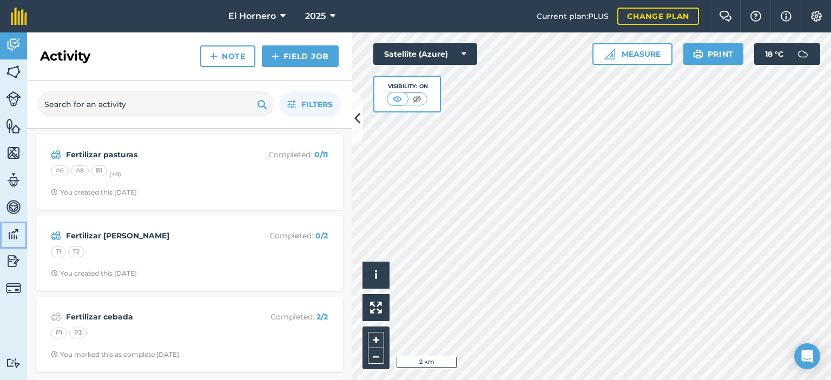 The image size is (831, 380). What do you see at coordinates (80, 171) in the screenshot?
I see `div: A8` at bounding box center [80, 171].